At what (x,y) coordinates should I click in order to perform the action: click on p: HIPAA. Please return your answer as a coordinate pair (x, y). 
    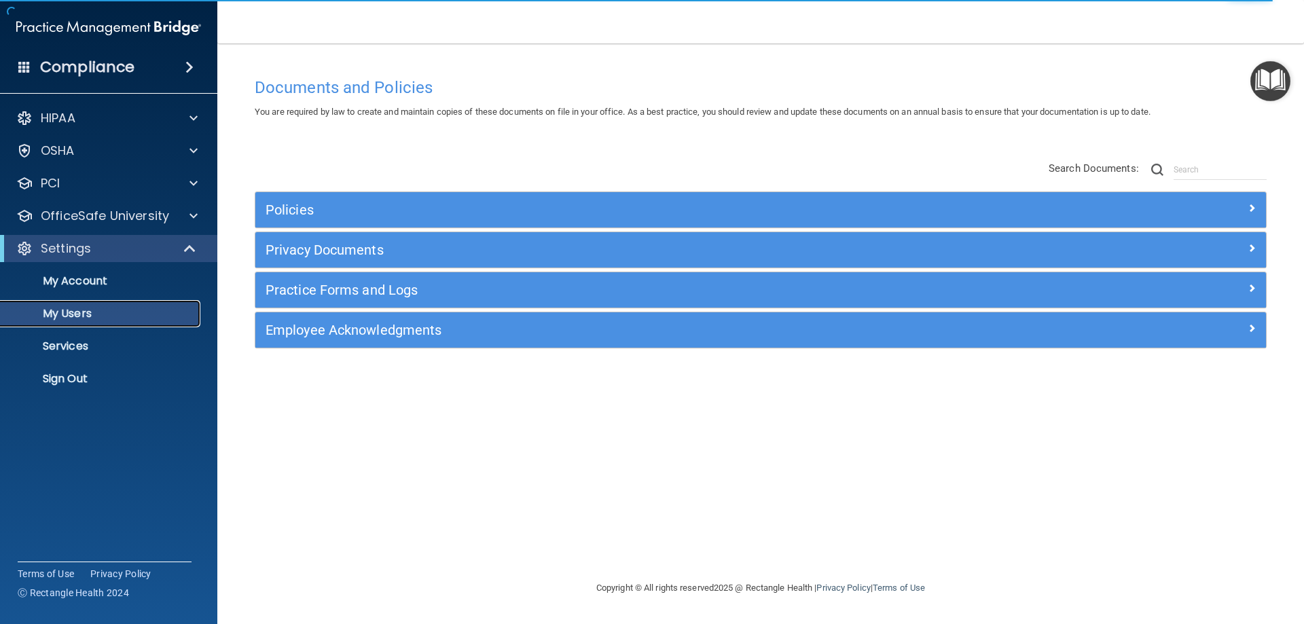
    Looking at the image, I should click on (58, 118).